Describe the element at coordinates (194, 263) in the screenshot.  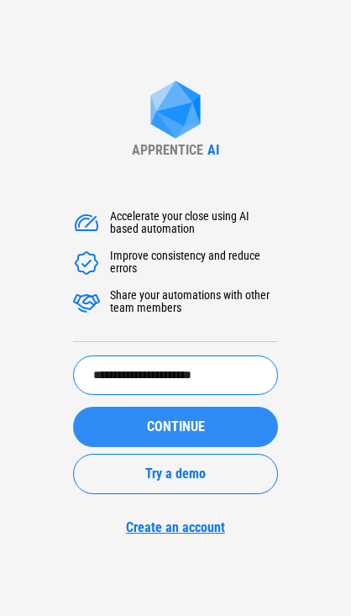
I see `div: Improve consistency and reduce errors` at that location.